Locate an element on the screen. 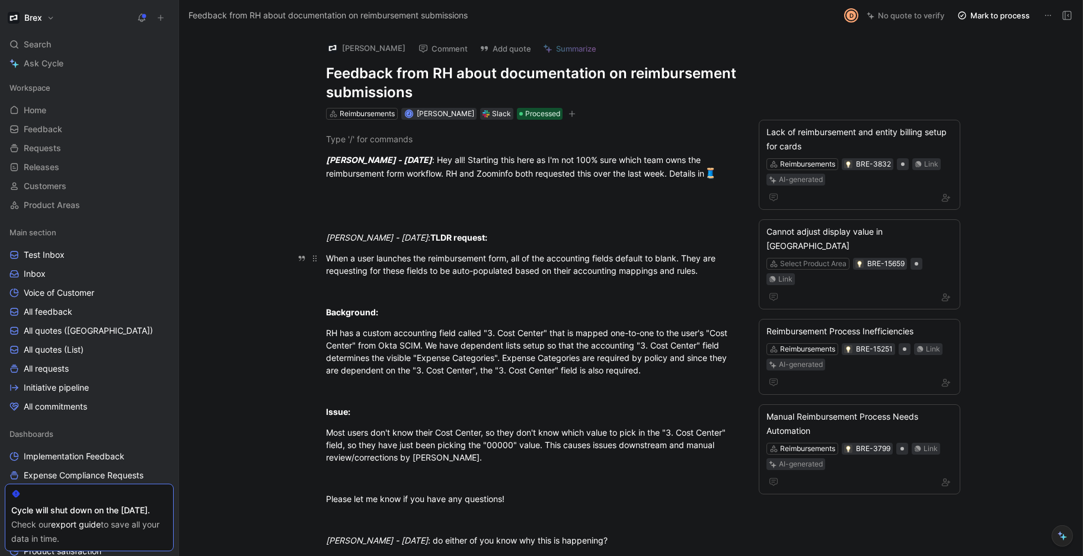  span: Ask Cycle is located at coordinates (43, 63).